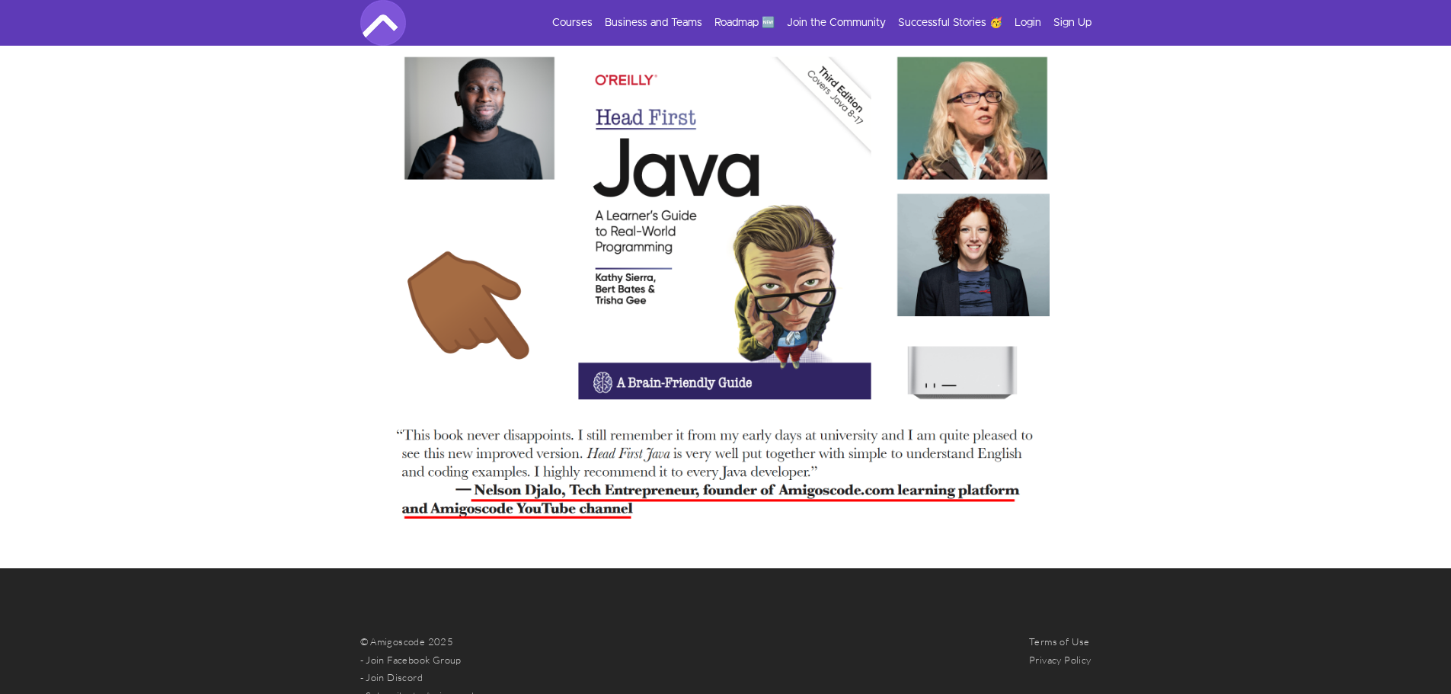 Image resolution: width=1451 pixels, height=694 pixels. Describe the element at coordinates (654, 23) in the screenshot. I see `a: Business and Teams` at that location.